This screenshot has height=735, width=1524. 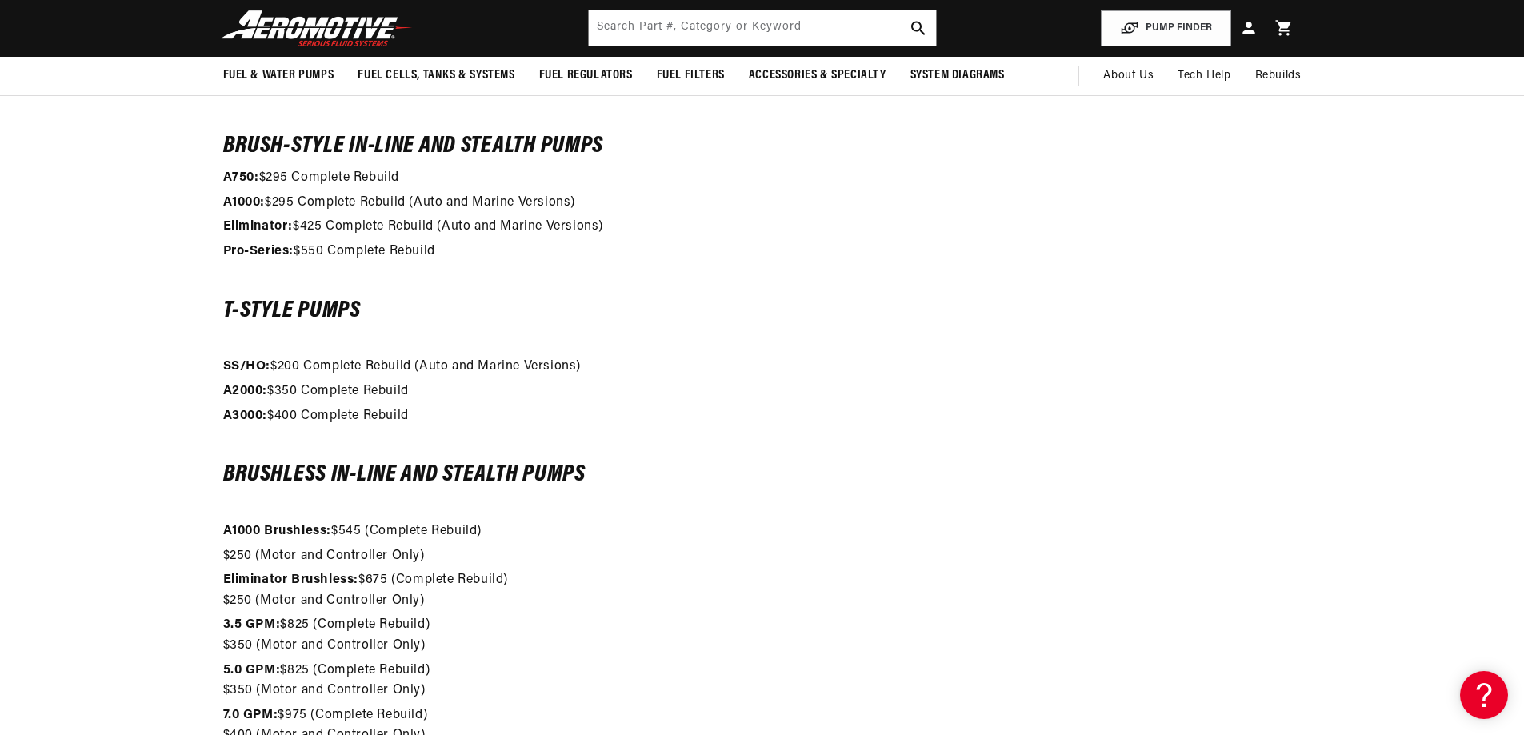 What do you see at coordinates (241, 178) in the screenshot?
I see `strong: A750:` at bounding box center [241, 178].